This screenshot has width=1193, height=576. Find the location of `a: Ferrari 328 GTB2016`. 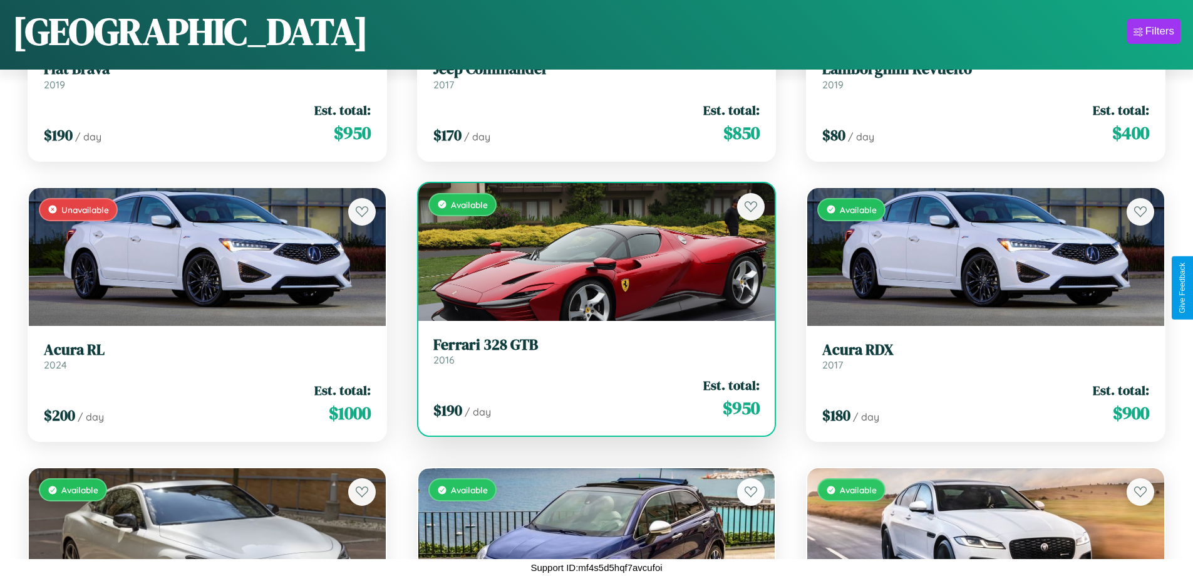

a: Ferrari 328 GTB2016 is located at coordinates (597, 351).